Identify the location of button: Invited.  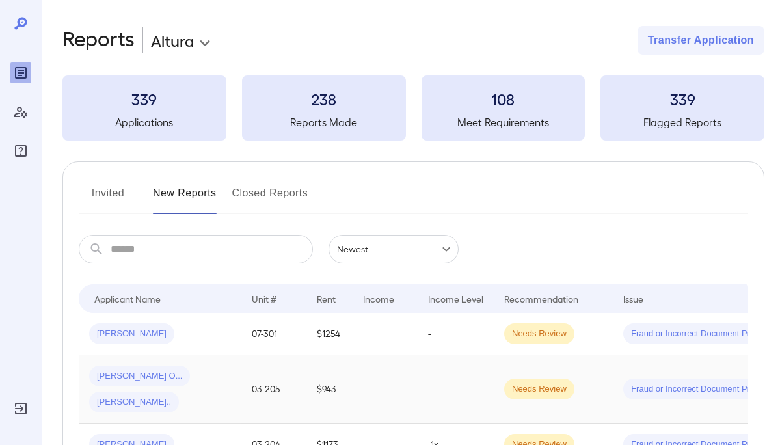
(108, 198).